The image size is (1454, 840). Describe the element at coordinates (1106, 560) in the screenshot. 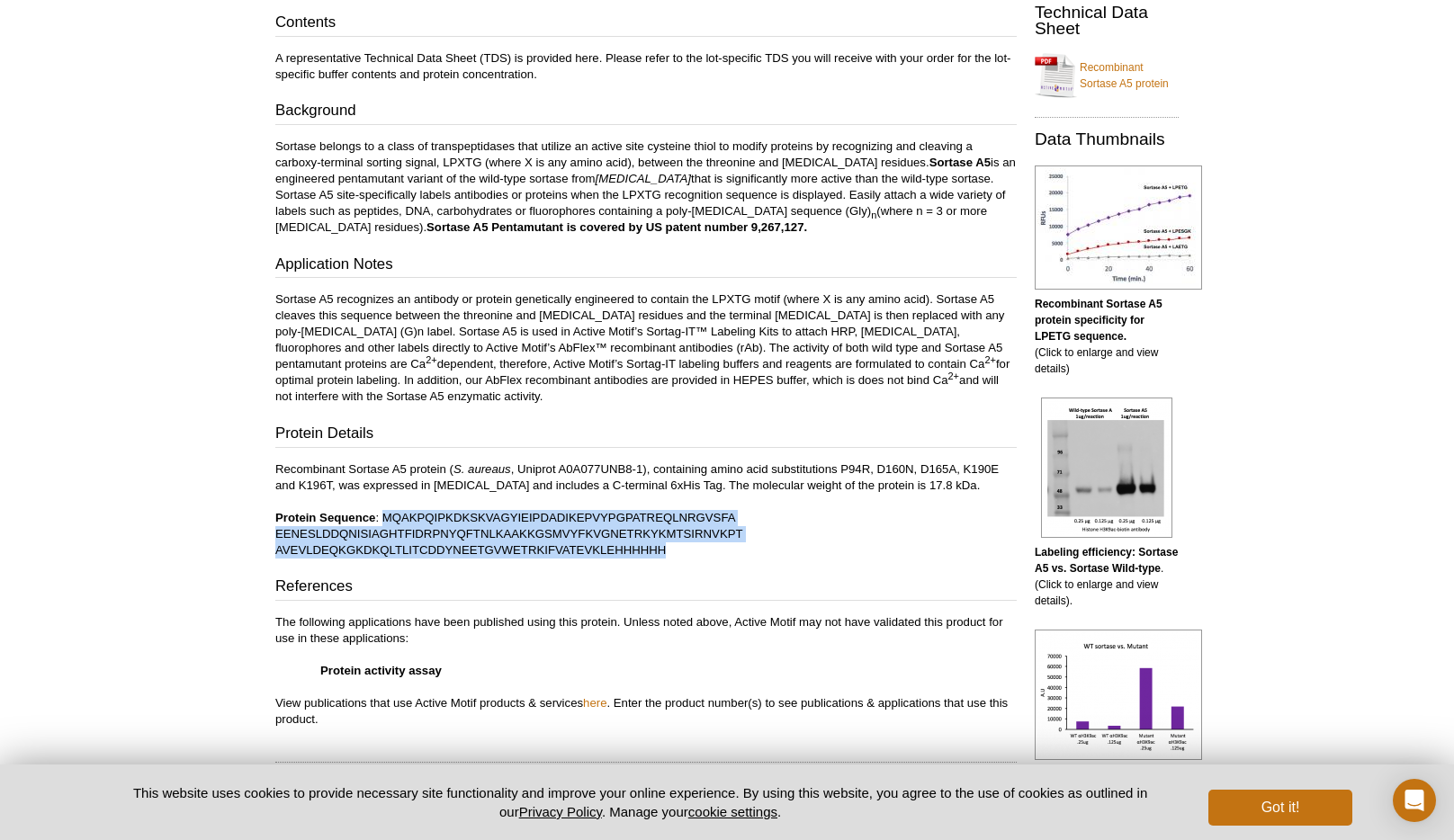

I see `b: Labeling efficiency: Sortase A5 vs. Sortase Wild-type` at that location.